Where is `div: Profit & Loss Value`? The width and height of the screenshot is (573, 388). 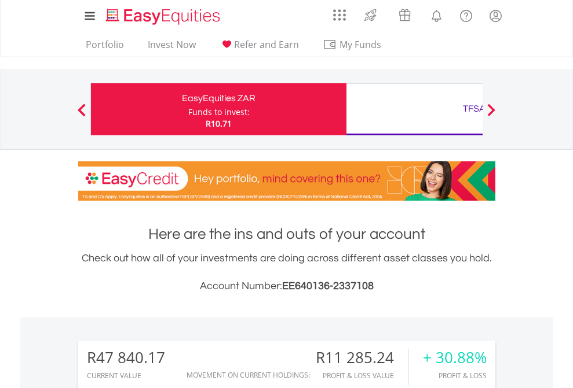 div: Profit & Loss Value is located at coordinates (362, 376).